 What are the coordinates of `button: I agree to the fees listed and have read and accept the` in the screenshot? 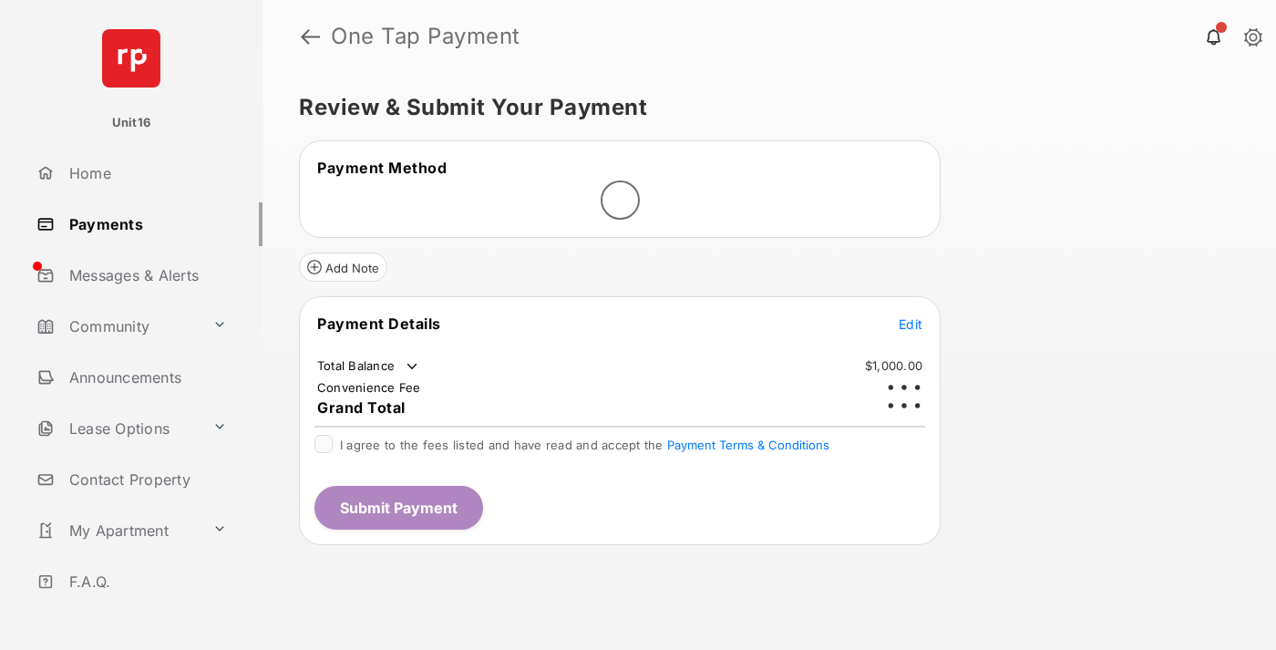 It's located at (748, 445).